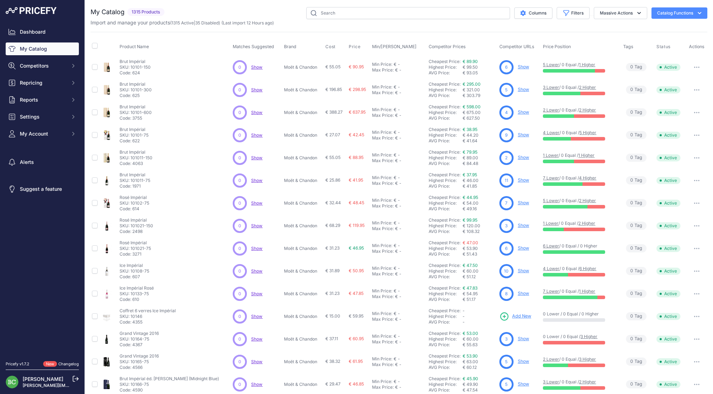  I want to click on a: € 598.00, so click(472, 107).